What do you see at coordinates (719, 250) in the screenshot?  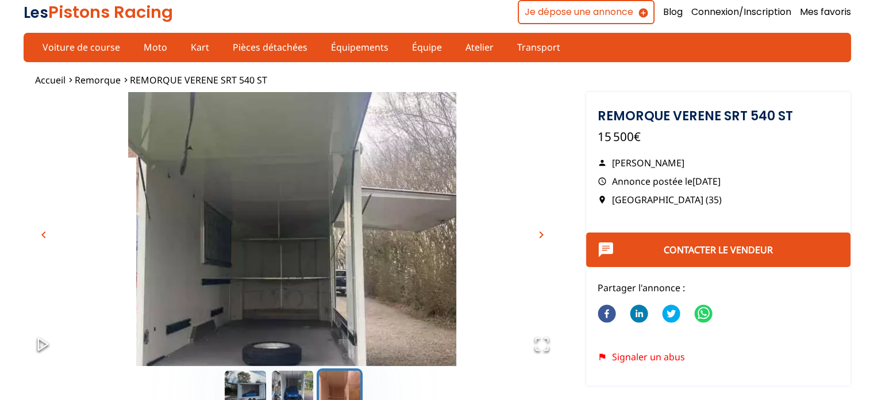 I see `button: Contacter le vendeur` at bounding box center [719, 250].